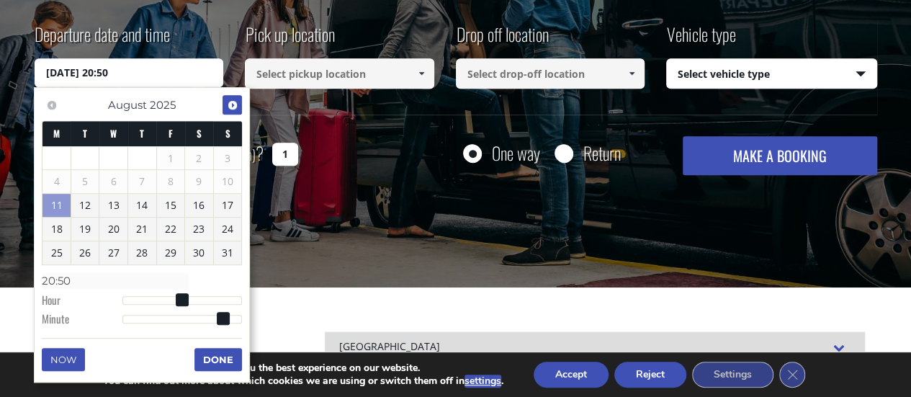 This screenshot has height=397, width=911. Describe the element at coordinates (85, 205) in the screenshot. I see `a: 12` at that location.